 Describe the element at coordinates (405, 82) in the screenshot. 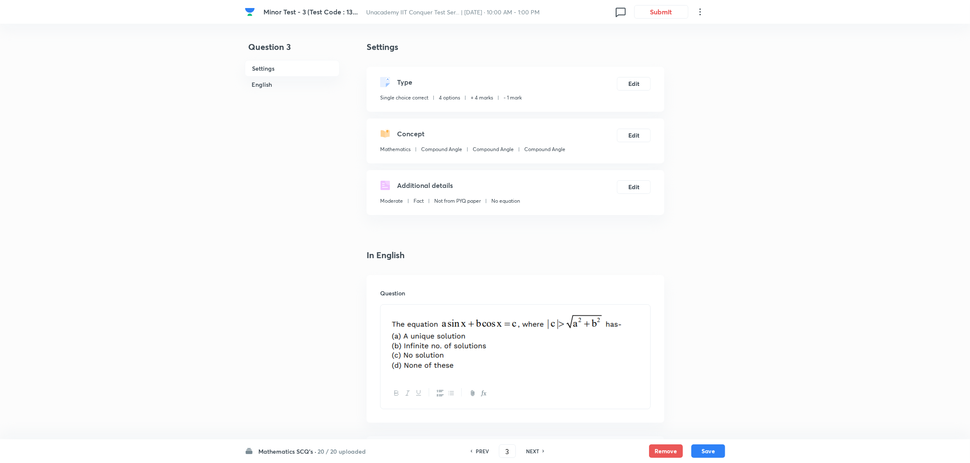

I see `h5: Type` at that location.